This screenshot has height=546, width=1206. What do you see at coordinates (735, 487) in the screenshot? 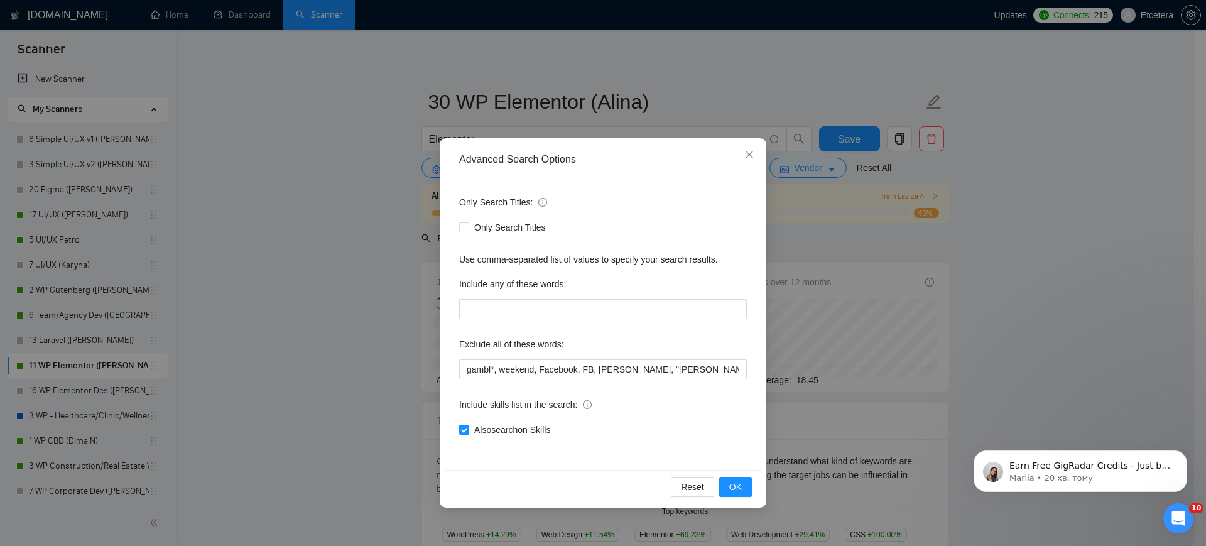
I see `button: OK` at bounding box center [735, 487].